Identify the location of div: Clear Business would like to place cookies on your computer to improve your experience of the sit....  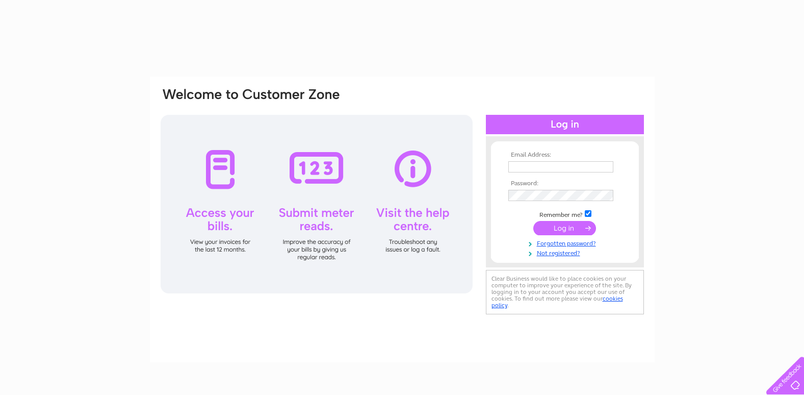
(565, 292).